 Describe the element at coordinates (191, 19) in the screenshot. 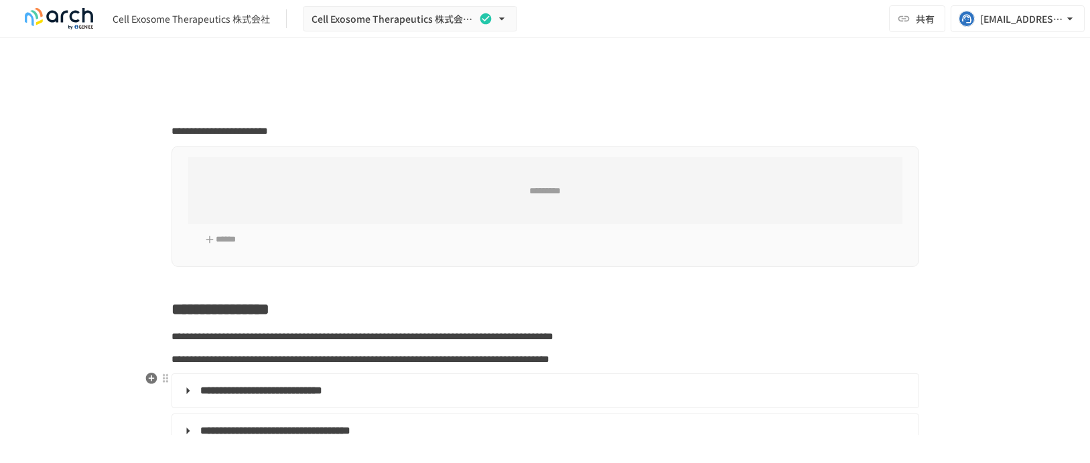

I see `div: Cell Exosome Therapeutics 株式会社` at that location.